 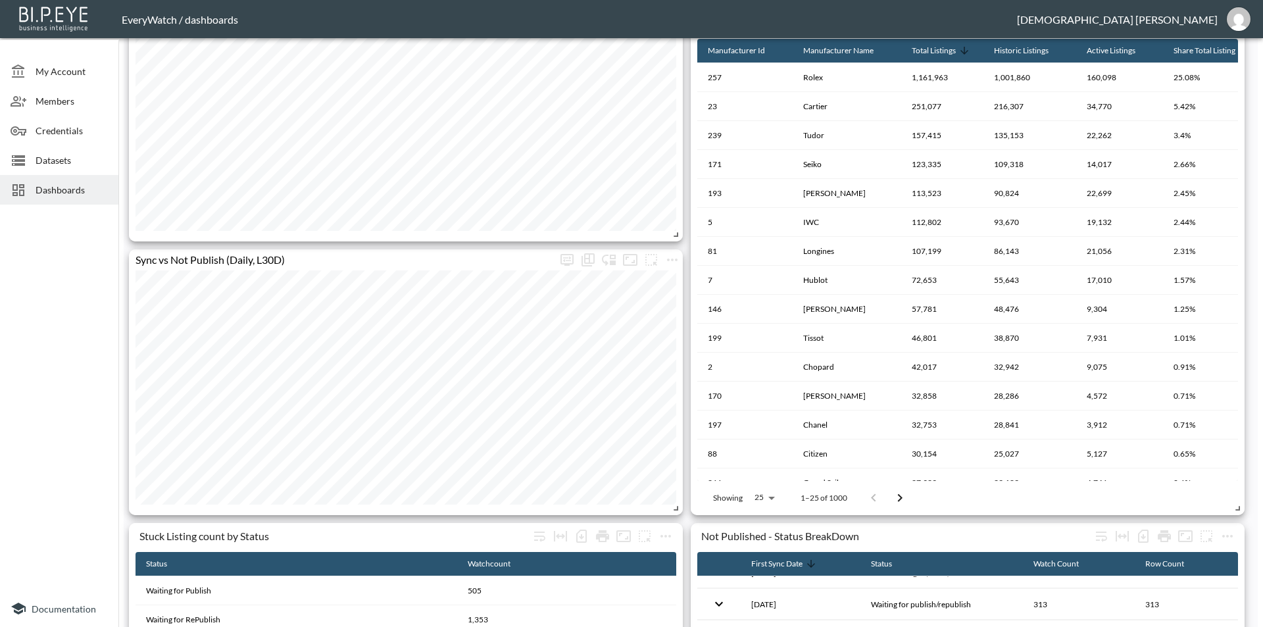 I want to click on span: Manufacturer Name, so click(x=847, y=51).